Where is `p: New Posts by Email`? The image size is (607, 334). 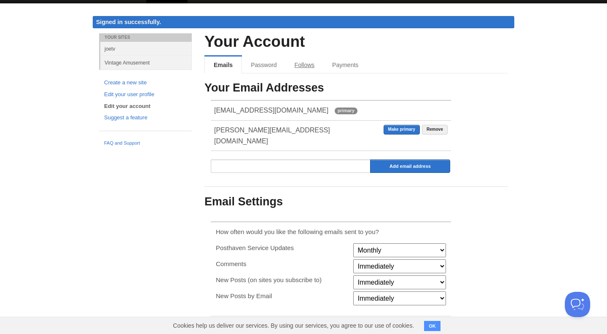 p: New Posts by Email is located at coordinates (282, 296).